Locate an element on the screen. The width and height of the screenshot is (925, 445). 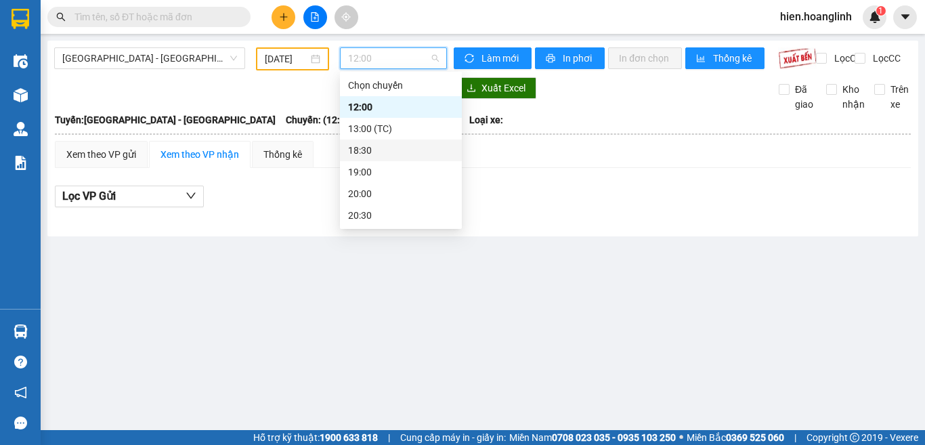
strong: 0369 525 060 is located at coordinates (755, 437).